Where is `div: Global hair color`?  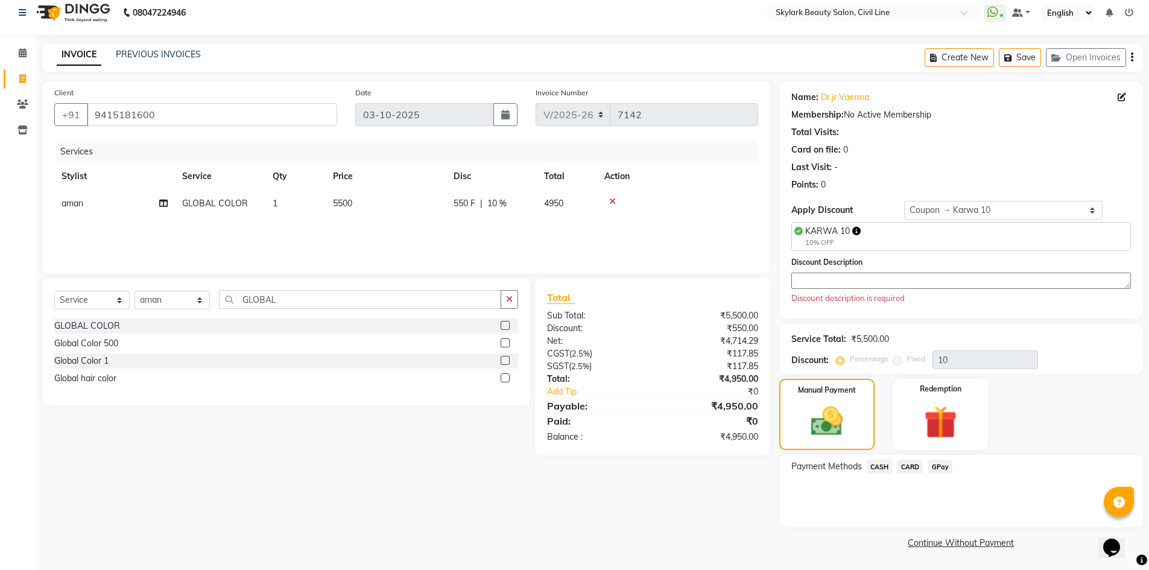 div: Global hair color is located at coordinates (85, 378).